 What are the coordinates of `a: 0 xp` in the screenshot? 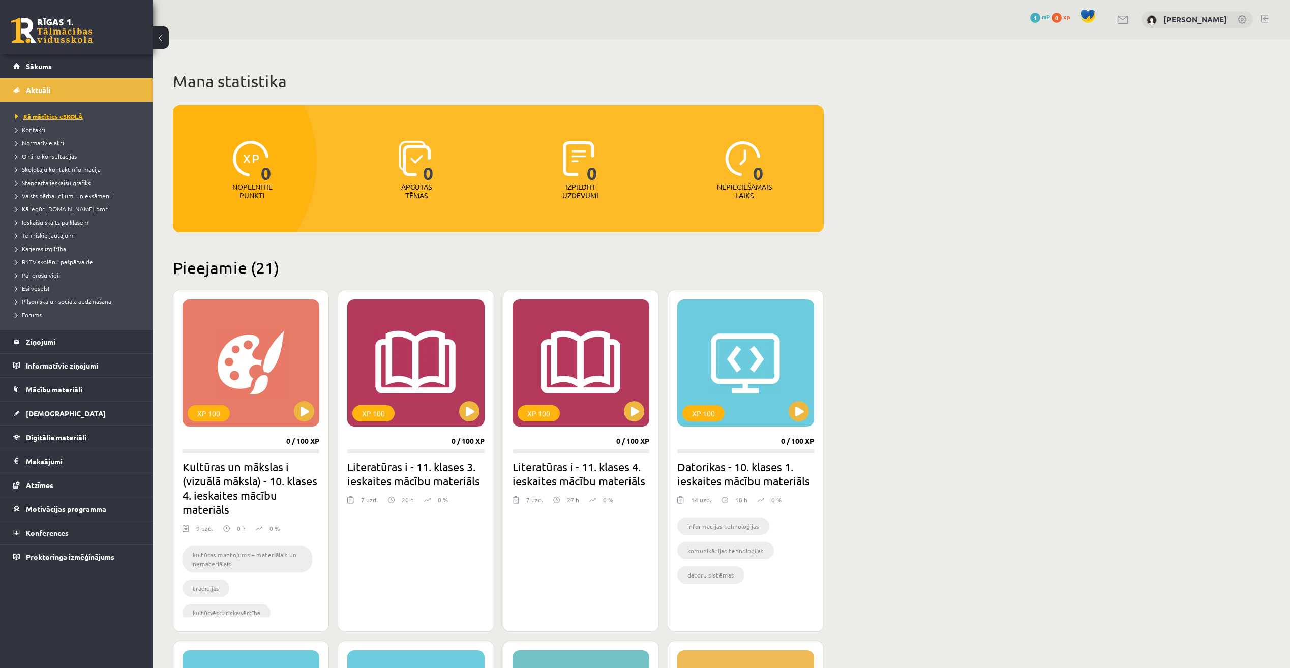 It's located at (1063, 17).